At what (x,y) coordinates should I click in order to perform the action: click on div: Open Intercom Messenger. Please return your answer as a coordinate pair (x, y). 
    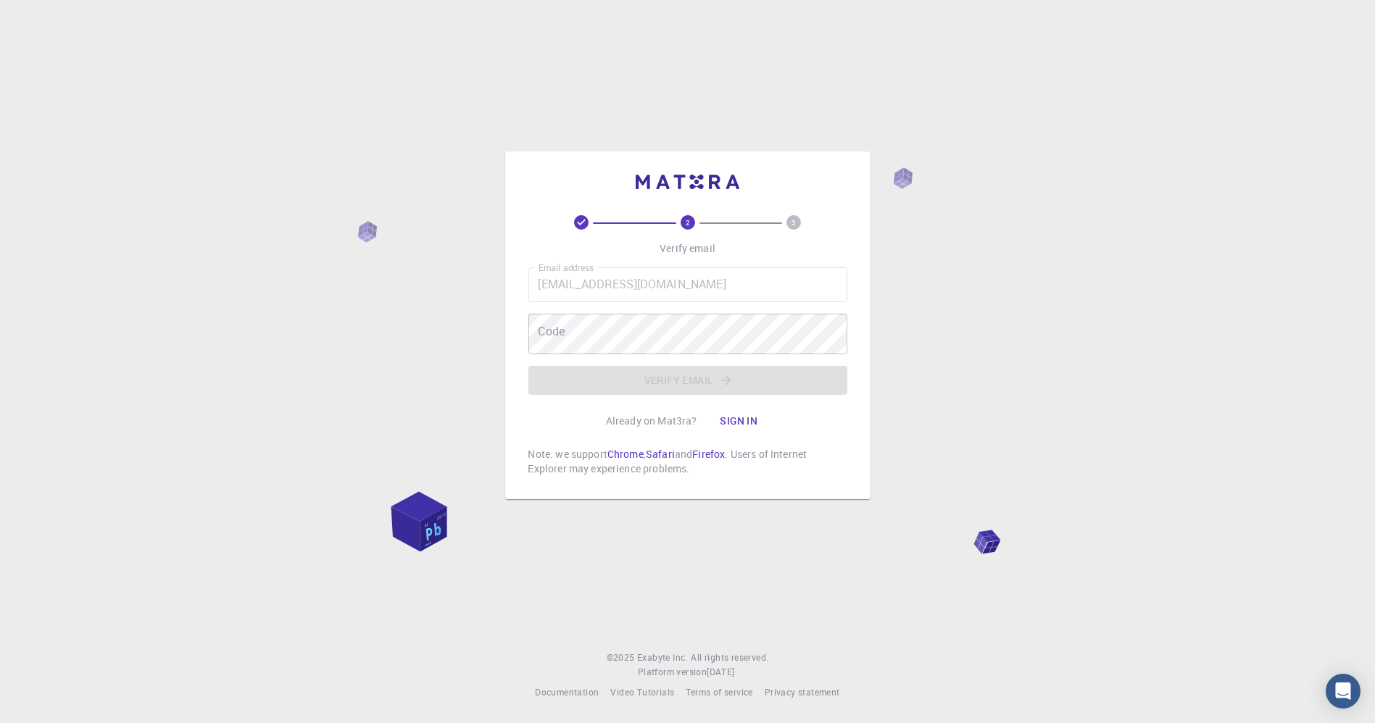
    Looking at the image, I should click on (1343, 691).